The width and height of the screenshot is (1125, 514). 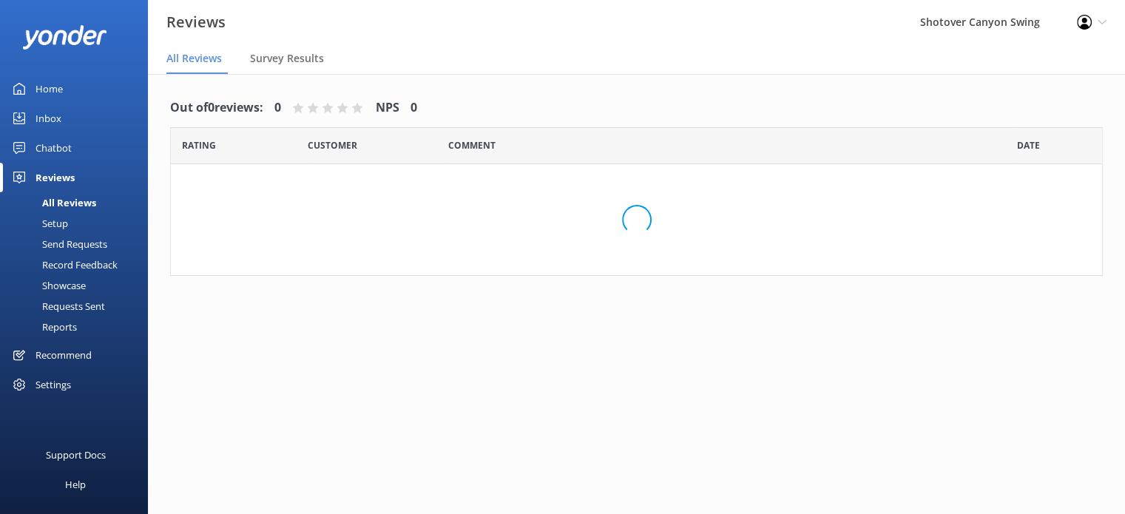 I want to click on div: Showcase, so click(x=47, y=285).